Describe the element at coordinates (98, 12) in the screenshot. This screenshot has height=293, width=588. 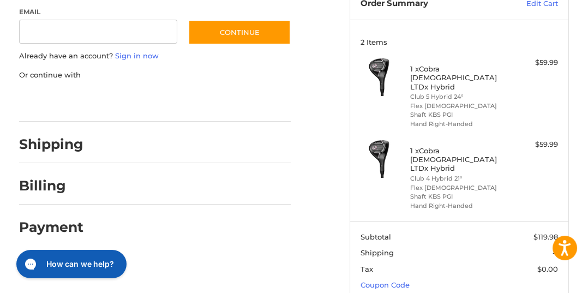
I see `label: Email` at that location.